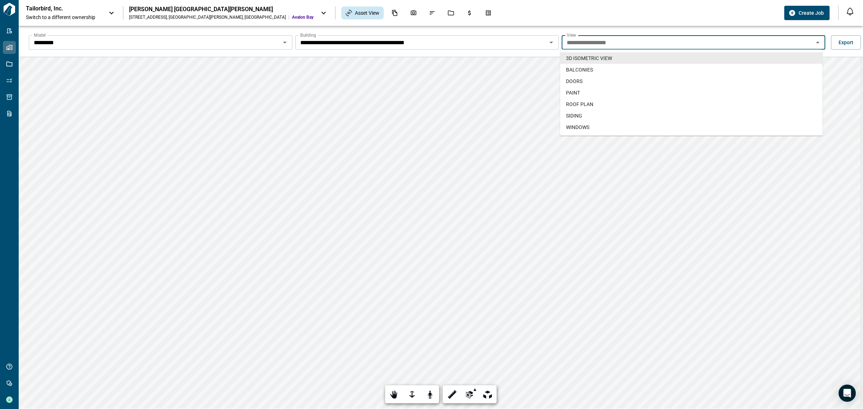 Image resolution: width=863 pixels, height=409 pixels. What do you see at coordinates (846, 42) in the screenshot?
I see `button: Export` at bounding box center [846, 42].